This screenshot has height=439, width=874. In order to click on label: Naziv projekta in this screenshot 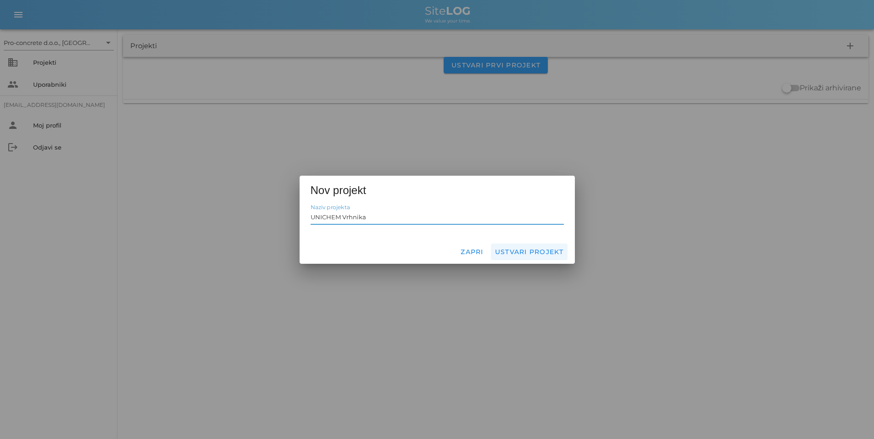, I will do `click(330, 207)`.